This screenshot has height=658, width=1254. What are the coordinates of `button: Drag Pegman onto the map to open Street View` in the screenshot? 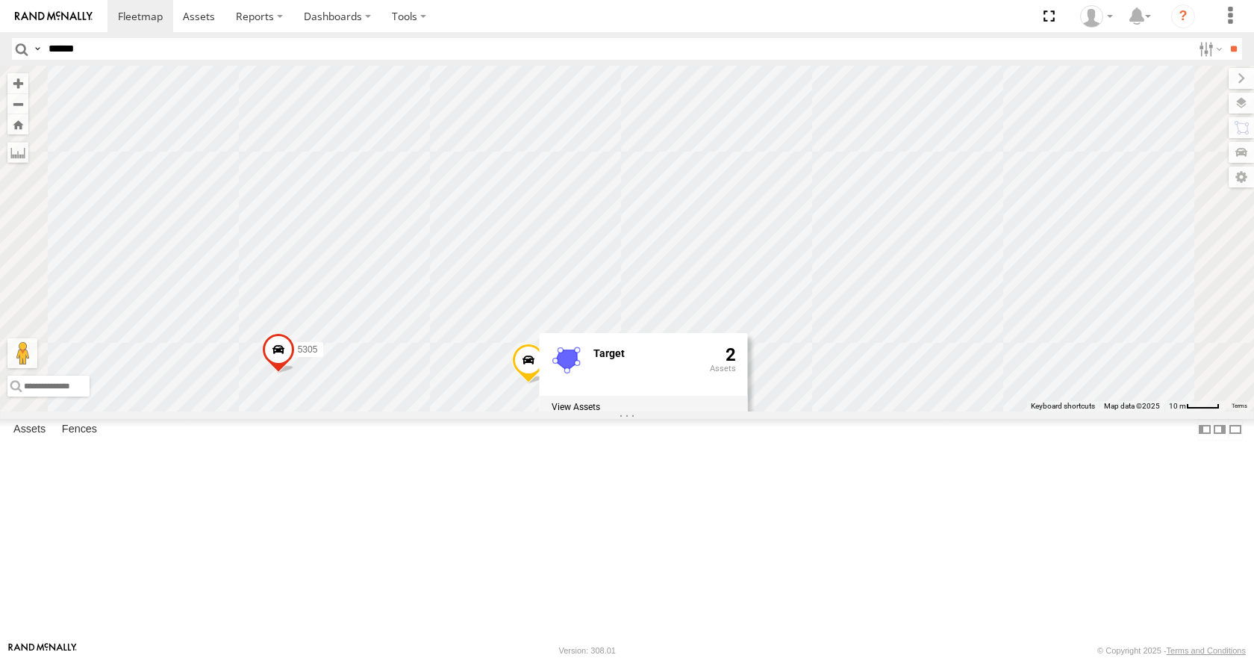 It's located at (22, 353).